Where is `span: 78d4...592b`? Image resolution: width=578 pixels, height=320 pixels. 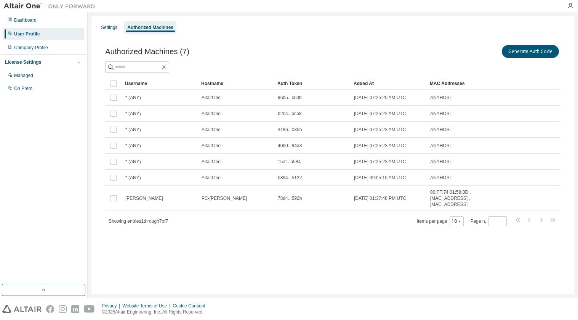
span: 78d4...592b is located at coordinates (290, 198).